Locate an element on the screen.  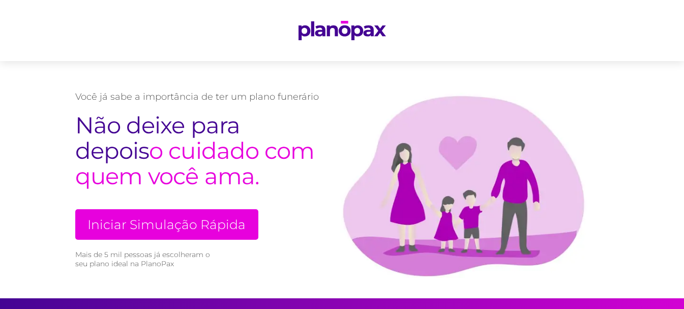
span: Não deixe para depois is located at coordinates (158, 137).